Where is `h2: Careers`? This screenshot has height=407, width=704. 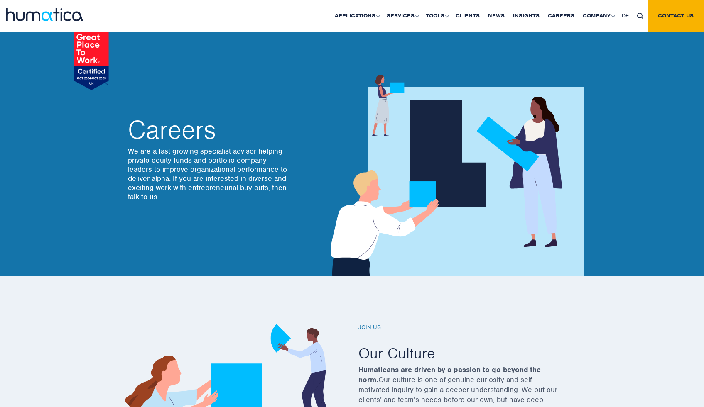
h2: Careers is located at coordinates (209, 130).